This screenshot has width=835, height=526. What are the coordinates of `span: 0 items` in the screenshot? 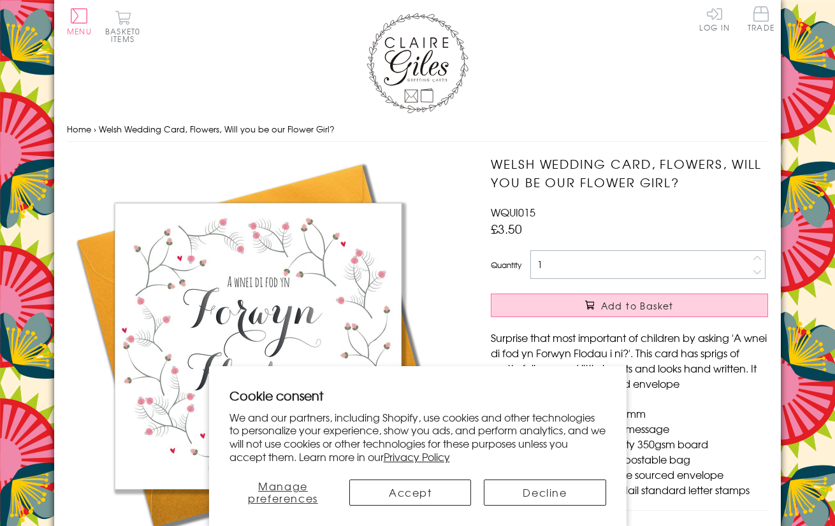 It's located at (126, 35).